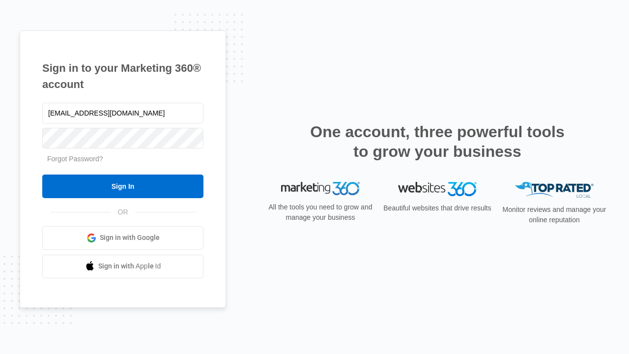 The height and width of the screenshot is (354, 629). Describe the element at coordinates (123, 238) in the screenshot. I see `a: Sign in with Google` at that location.